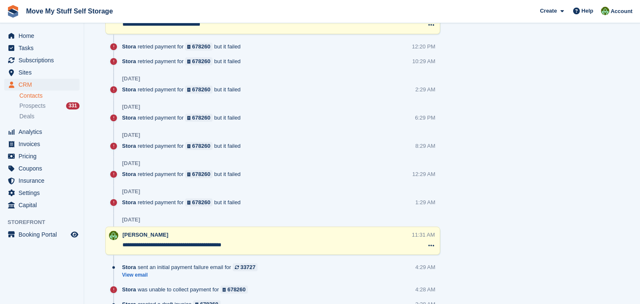 The image size is (640, 304). I want to click on div: 4:28 AM, so click(426, 289).